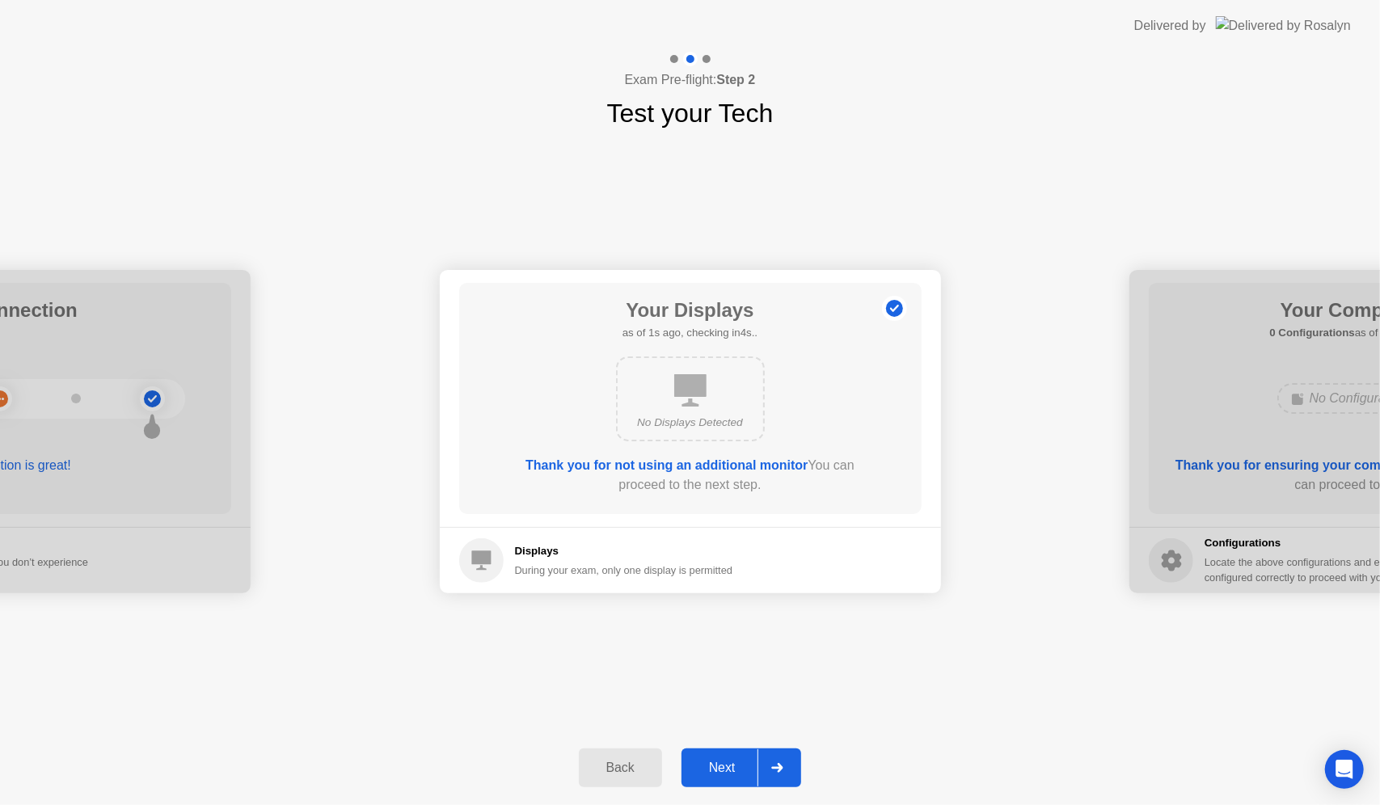  I want to click on div: Back, so click(620, 768).